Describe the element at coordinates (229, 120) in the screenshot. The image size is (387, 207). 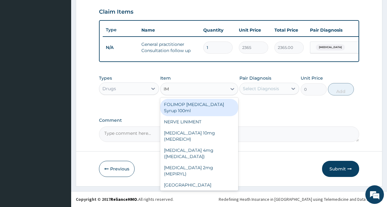
I see `label: Comment` at that location.